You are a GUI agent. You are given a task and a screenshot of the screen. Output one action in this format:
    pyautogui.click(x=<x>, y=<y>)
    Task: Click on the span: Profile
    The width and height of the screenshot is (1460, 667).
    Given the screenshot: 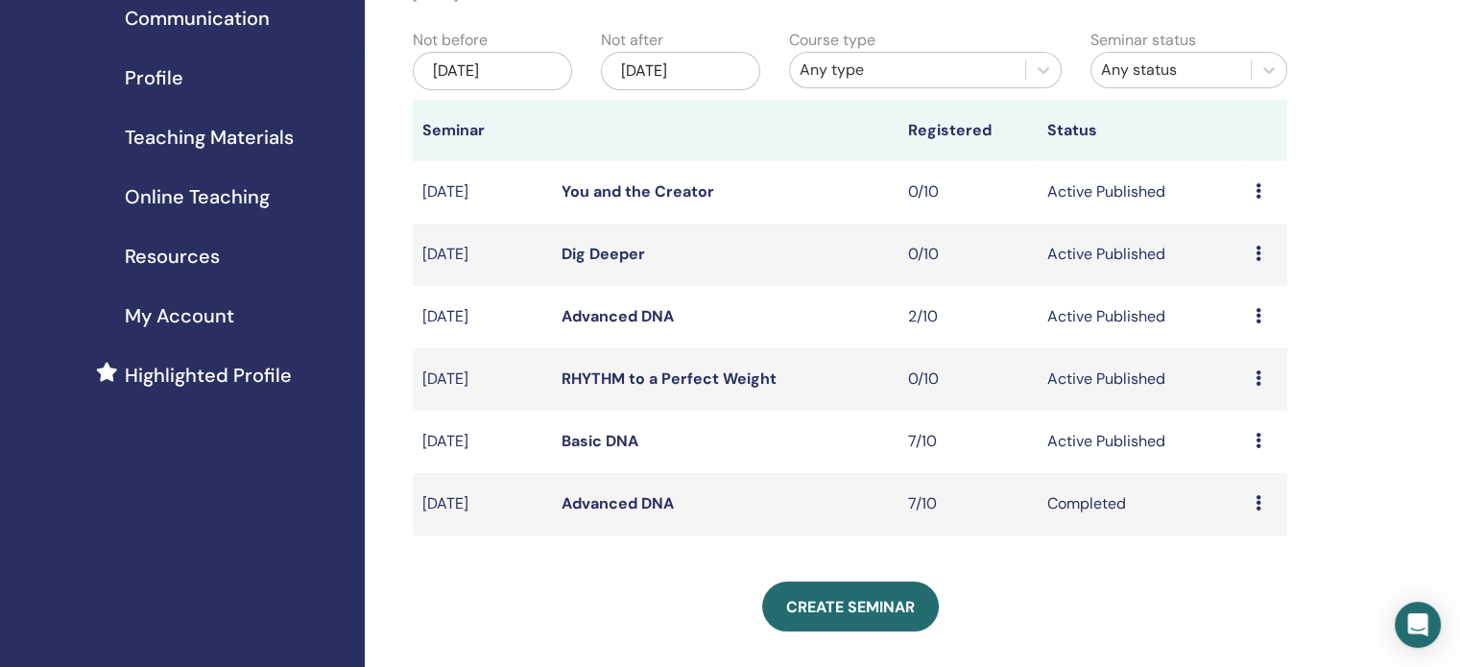 What is the action you would take?
    pyautogui.click(x=154, y=78)
    